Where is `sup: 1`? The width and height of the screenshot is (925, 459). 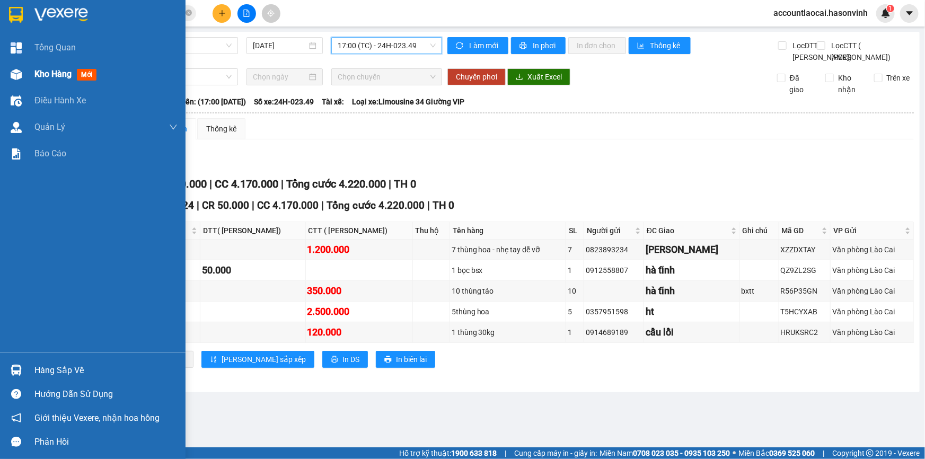
sup: 1 is located at coordinates (891, 8).